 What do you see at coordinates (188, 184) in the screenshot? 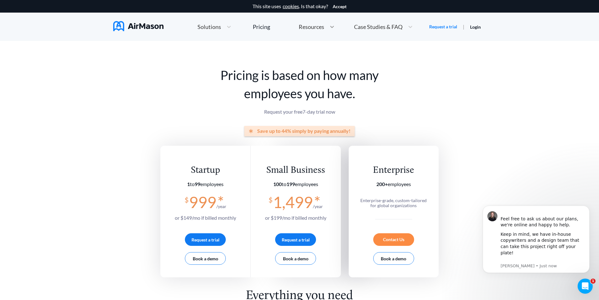
I see `b: 1` at bounding box center [188, 184].